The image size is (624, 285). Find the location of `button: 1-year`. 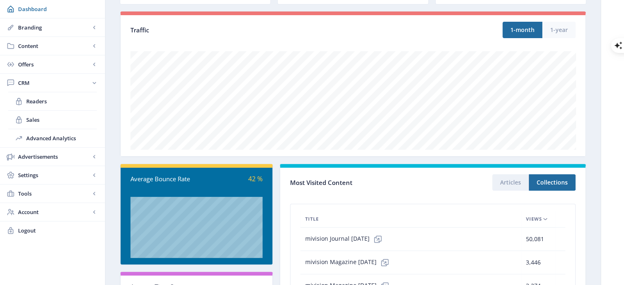

button: 1-year is located at coordinates (559, 30).